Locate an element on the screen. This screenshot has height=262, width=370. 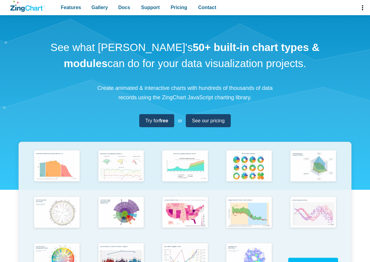
img: World Population by Country is located at coordinates (57, 213).